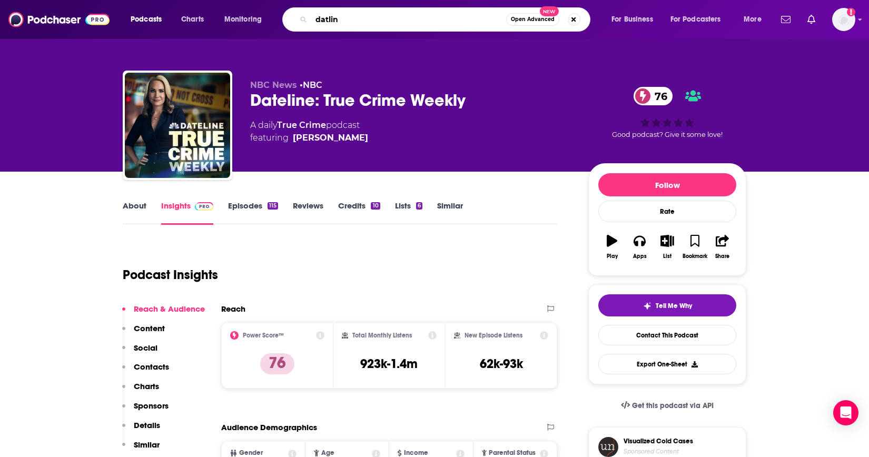 The image size is (869, 457). I want to click on button: Bookmark, so click(694, 247).